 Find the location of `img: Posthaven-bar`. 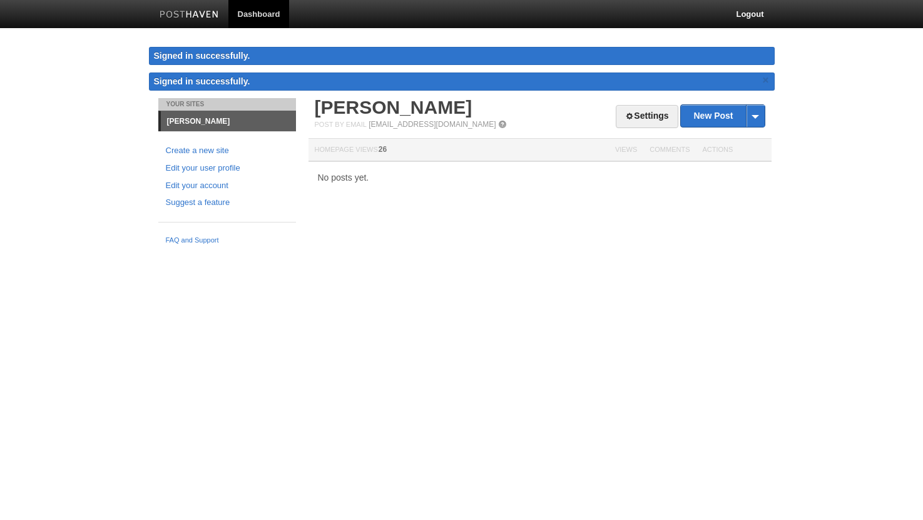

img: Posthaven-bar is located at coordinates (189, 15).